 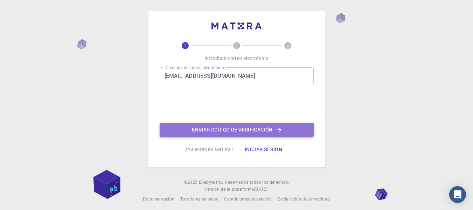 What do you see at coordinates (248, 199) in the screenshot?
I see `font: Condiciones de servicio` at bounding box center [248, 199].